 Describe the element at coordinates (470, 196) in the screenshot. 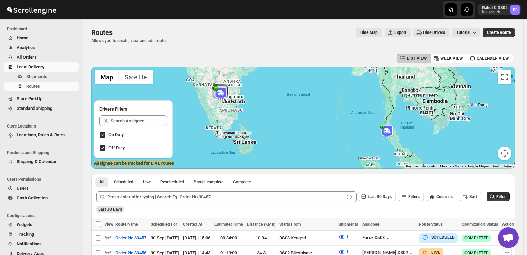

I see `button: Sort` at that location.